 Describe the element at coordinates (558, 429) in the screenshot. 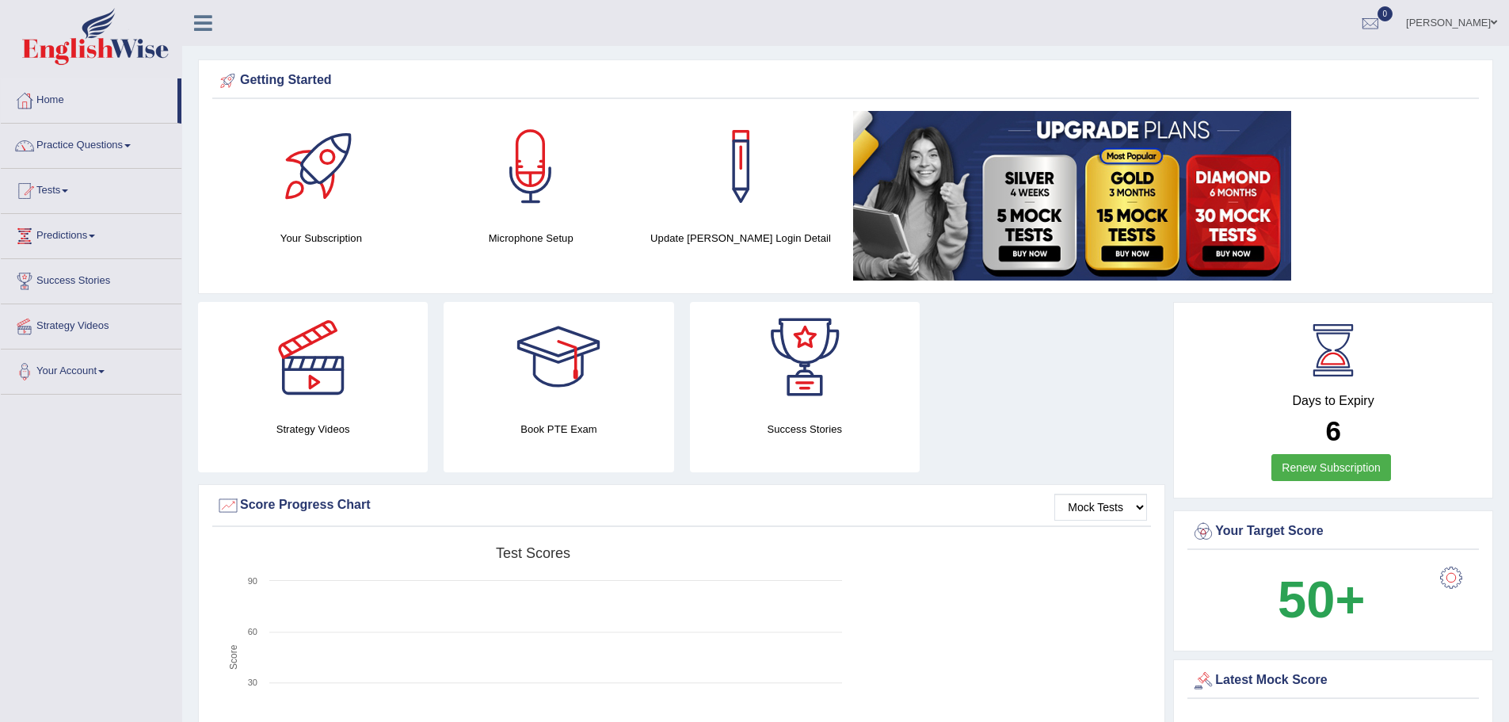

I see `h4: Book PTE Exam` at that location.